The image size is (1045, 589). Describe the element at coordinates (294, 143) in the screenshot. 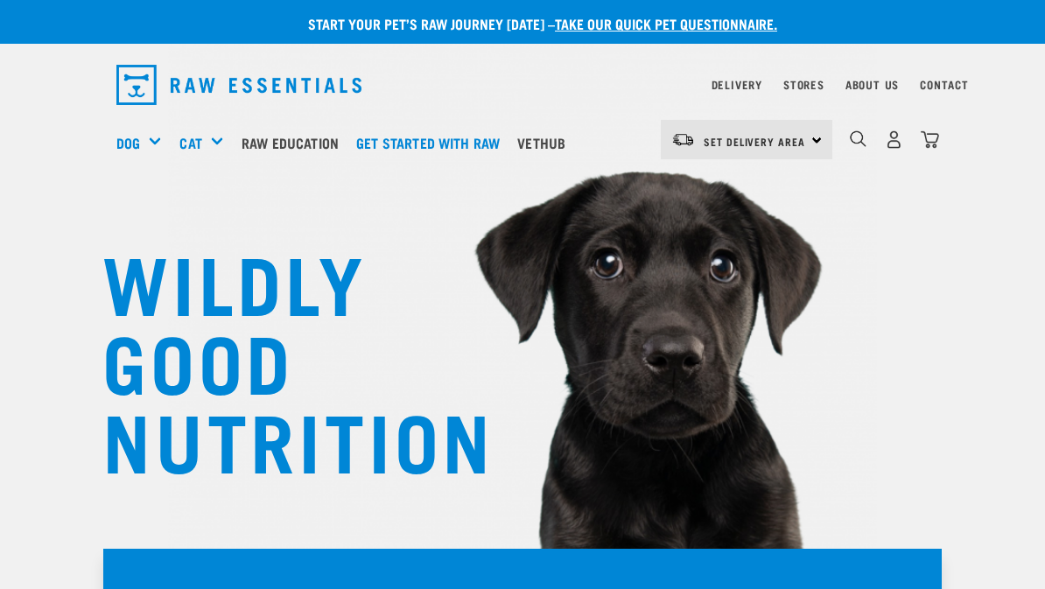

I see `a: Raw Education` at that location.